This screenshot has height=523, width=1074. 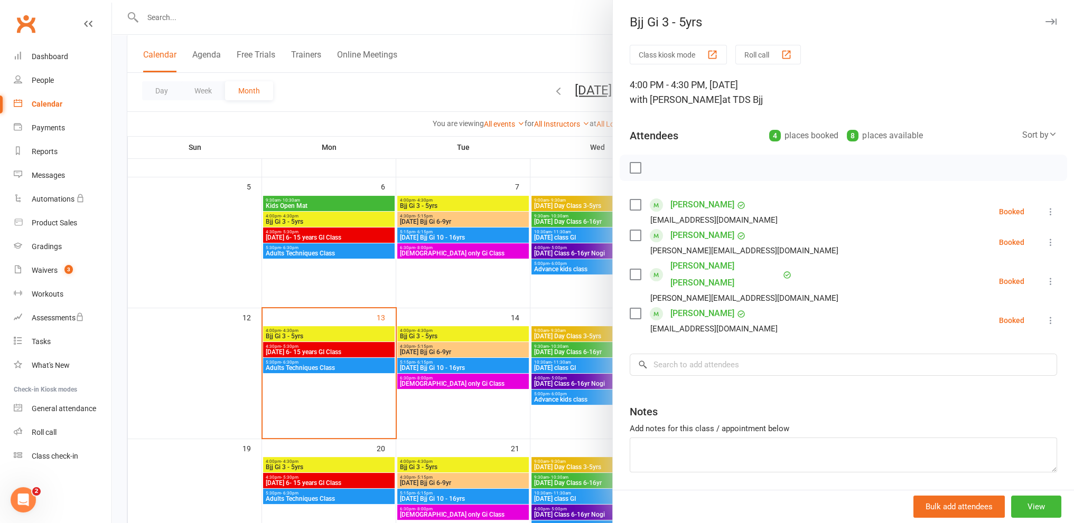 What do you see at coordinates (47, 104) in the screenshot?
I see `div: Calendar` at bounding box center [47, 104].